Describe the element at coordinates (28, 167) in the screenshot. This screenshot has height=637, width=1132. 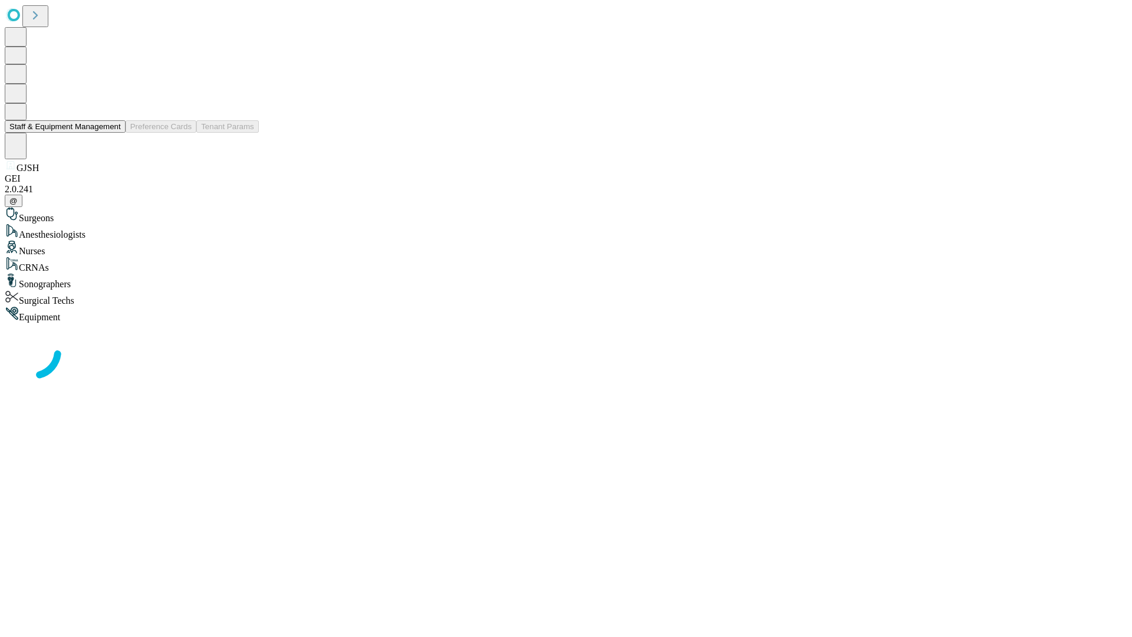
I see `span: GJSH` at that location.